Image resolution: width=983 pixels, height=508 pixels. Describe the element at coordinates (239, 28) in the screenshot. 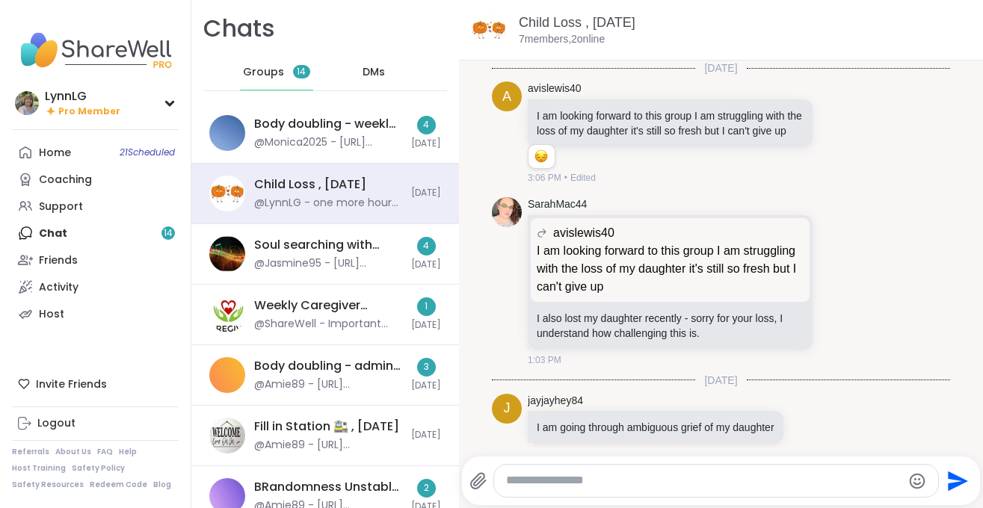

I see `h1: Chats` at that location.